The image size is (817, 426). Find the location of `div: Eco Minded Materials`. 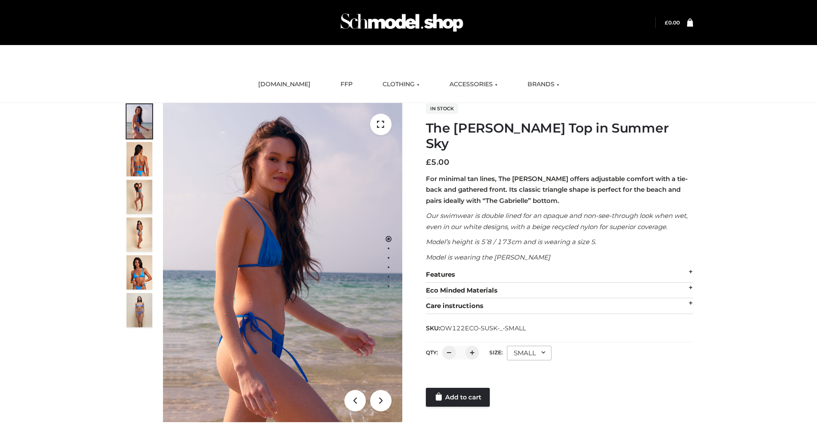

div: Eco Minded Materials is located at coordinates (559, 290).